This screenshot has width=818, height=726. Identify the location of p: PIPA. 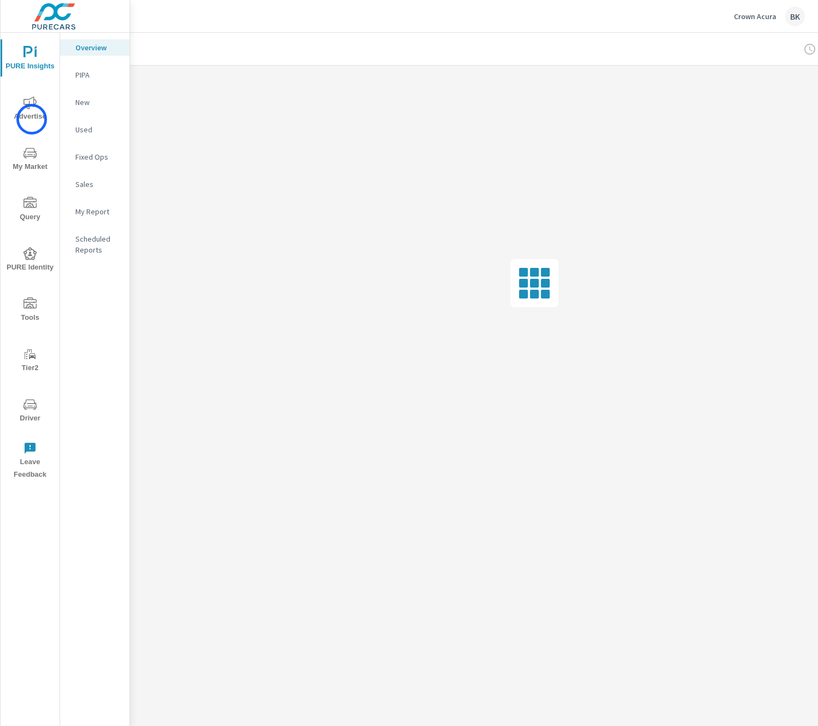
(98, 75).